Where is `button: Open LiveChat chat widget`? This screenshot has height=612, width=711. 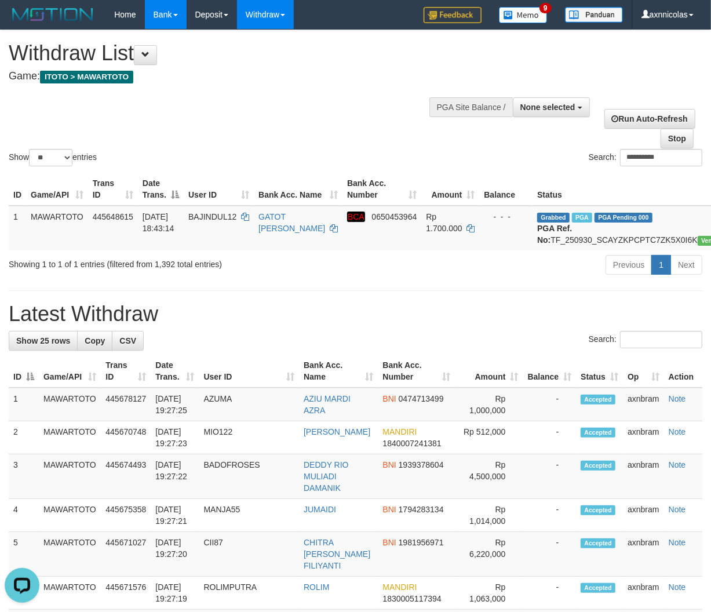 button: Open LiveChat chat widget is located at coordinates (22, 22).